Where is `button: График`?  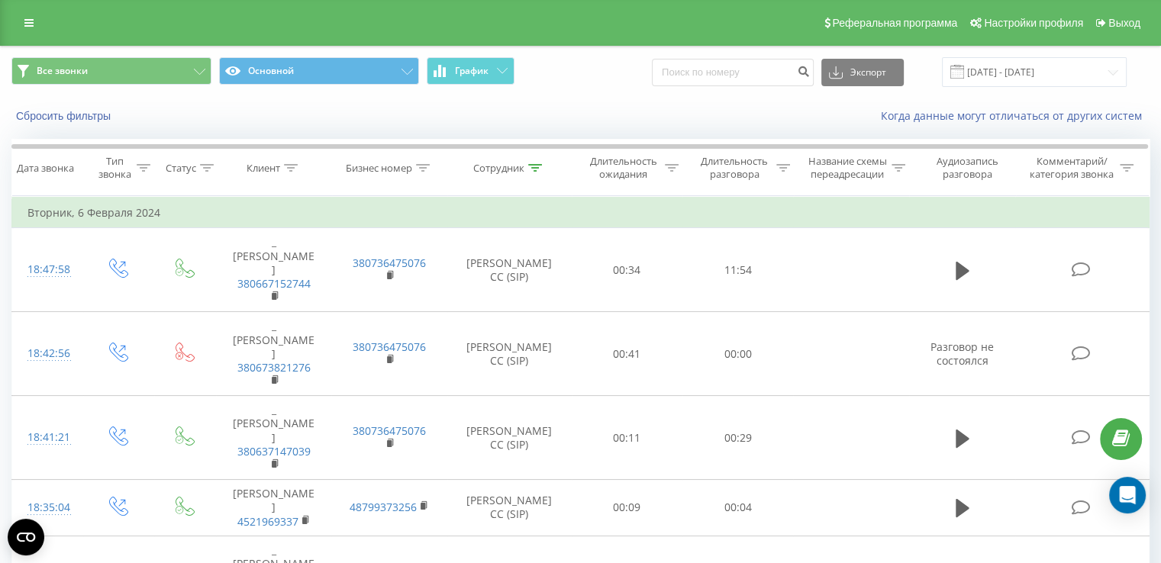 button: График is located at coordinates (470, 71).